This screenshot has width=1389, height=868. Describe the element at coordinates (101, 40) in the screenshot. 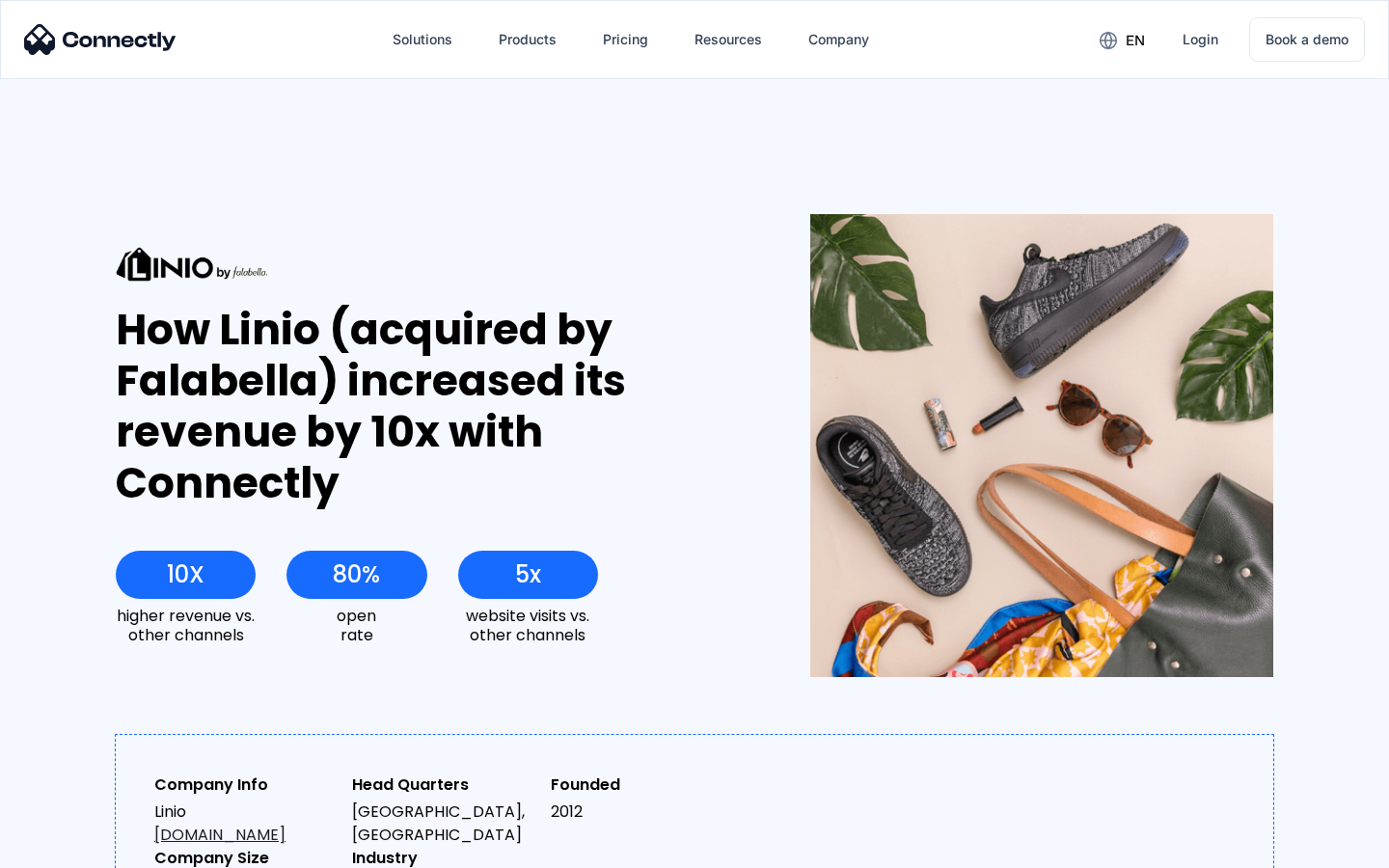

I see `img: Connectly Logo` at that location.